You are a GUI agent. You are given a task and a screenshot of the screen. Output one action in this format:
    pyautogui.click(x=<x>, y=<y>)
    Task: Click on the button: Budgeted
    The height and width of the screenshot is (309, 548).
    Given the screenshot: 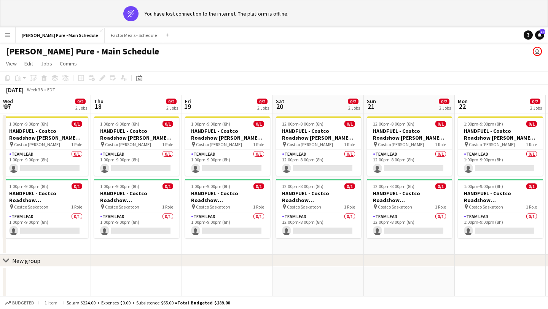 What is the action you would take?
    pyautogui.click(x=19, y=303)
    